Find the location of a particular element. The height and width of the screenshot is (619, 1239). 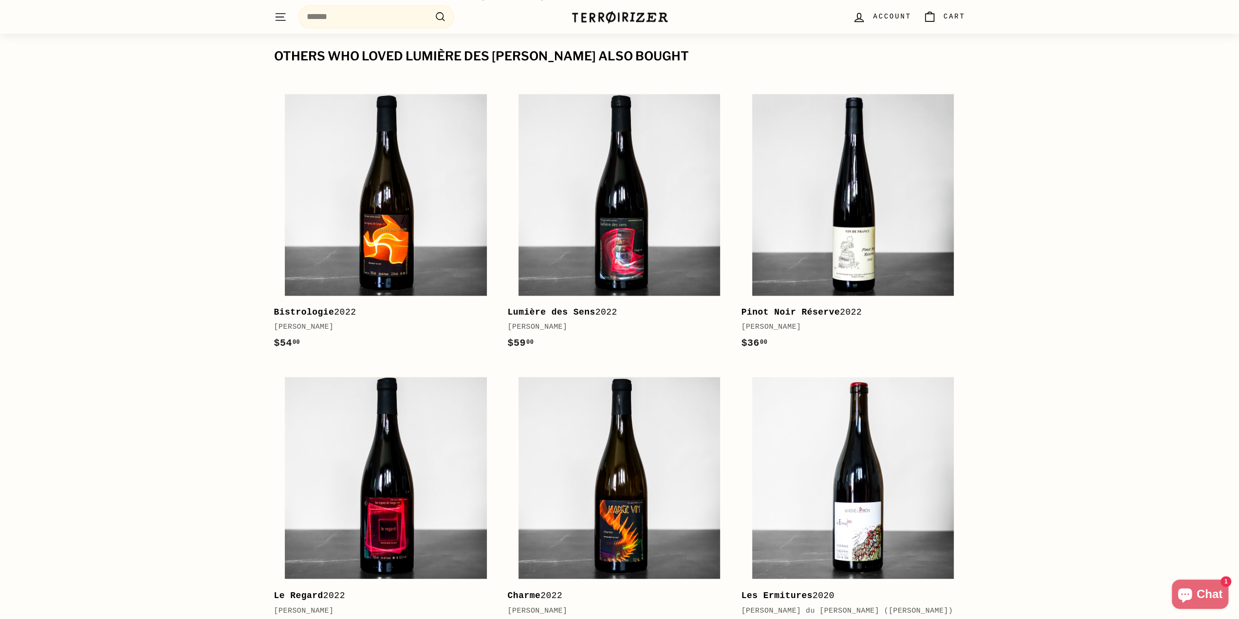

span: Account is located at coordinates (892, 17).